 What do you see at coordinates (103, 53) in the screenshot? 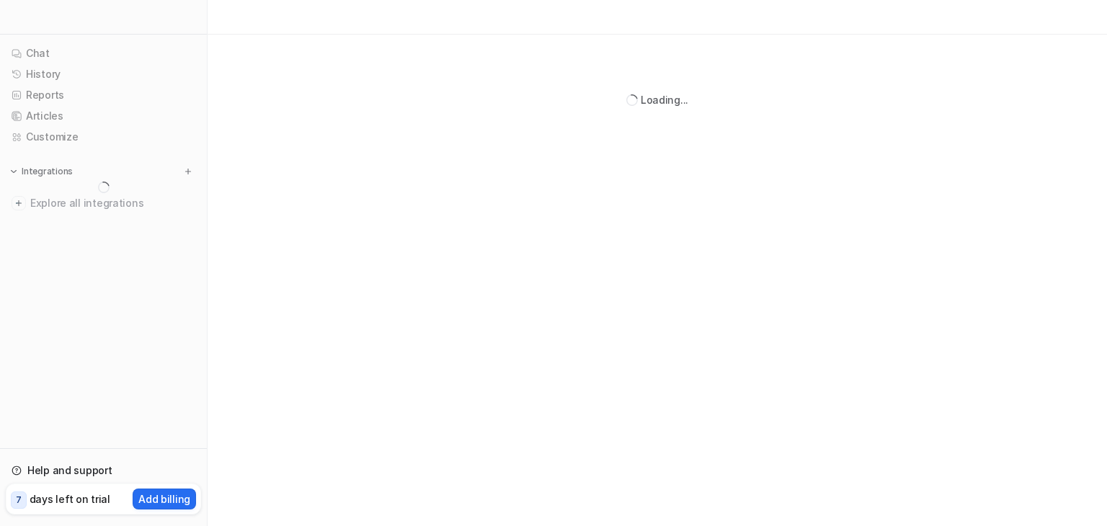
I see `a: Chat` at bounding box center [103, 53].